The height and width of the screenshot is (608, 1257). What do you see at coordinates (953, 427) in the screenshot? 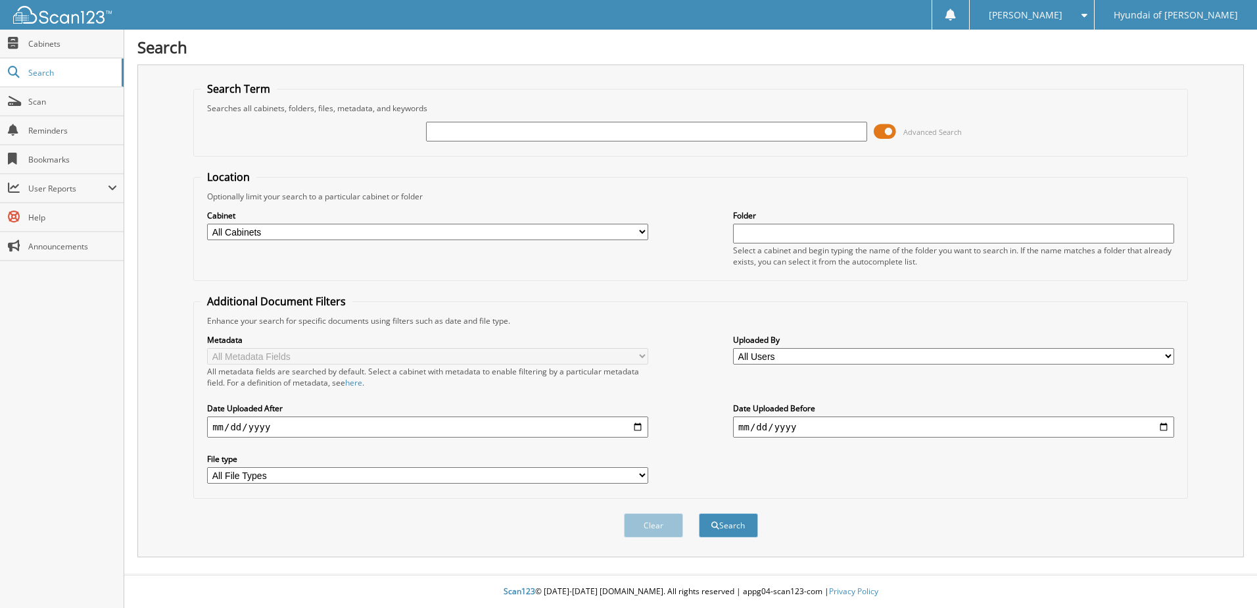
I see `input: end` at bounding box center [953, 427].